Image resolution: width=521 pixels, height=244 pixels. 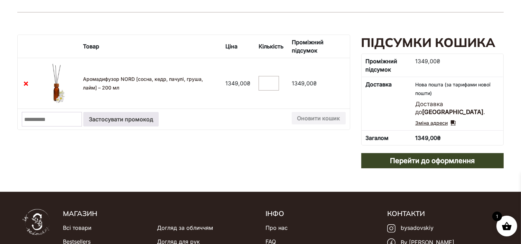 What do you see at coordinates (432, 42) in the screenshot?
I see `h2: Підсумки кошика` at bounding box center [432, 42].